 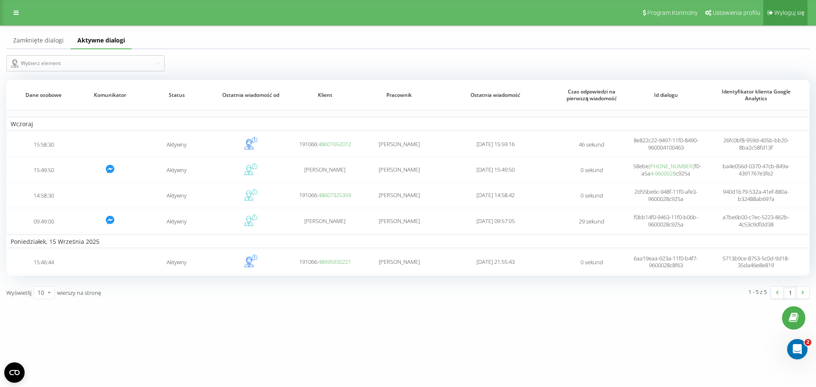 What do you see at coordinates (666, 144) in the screenshot?
I see `font: 8e822c22-9497-11f0-8490-960004100463` at bounding box center [666, 144].